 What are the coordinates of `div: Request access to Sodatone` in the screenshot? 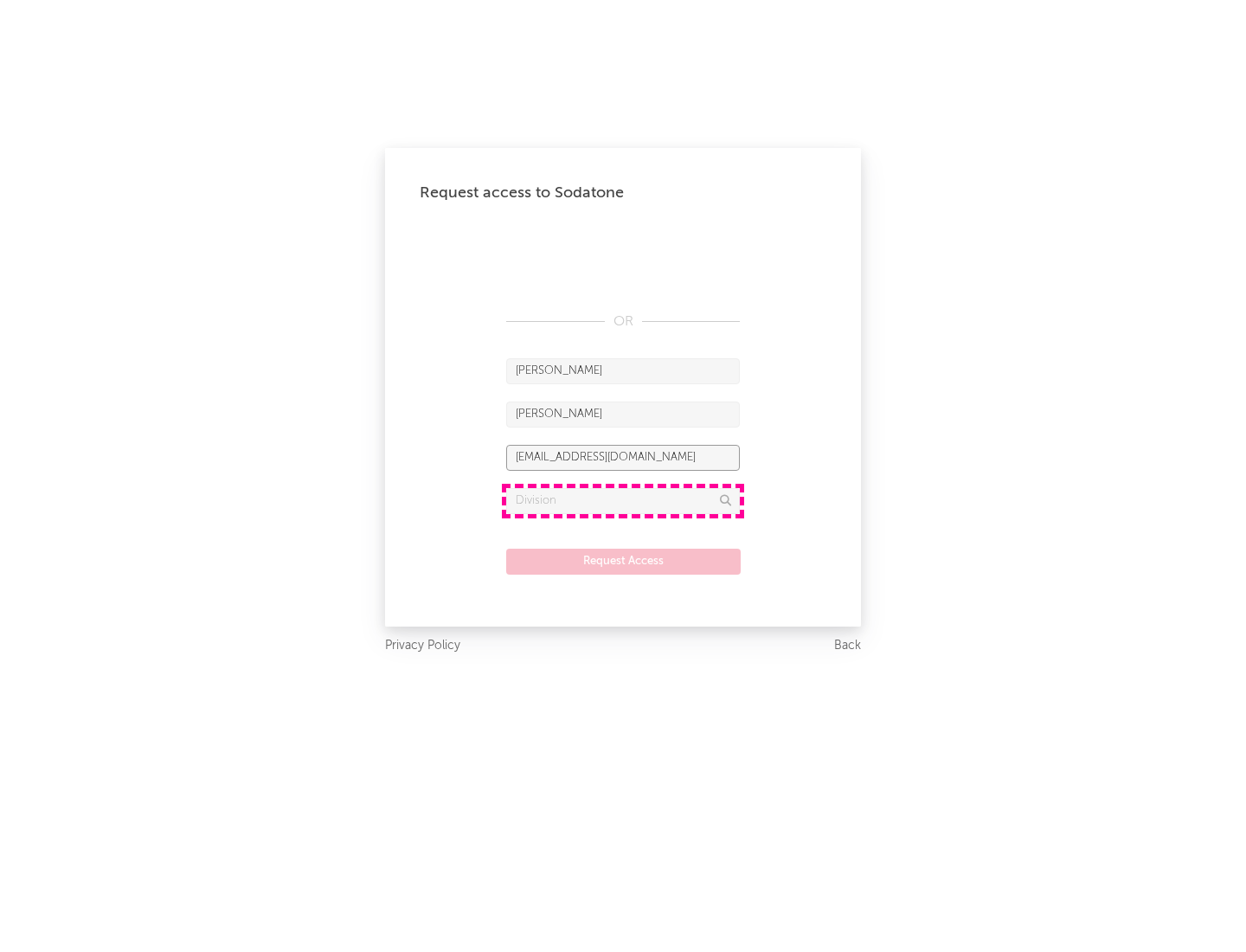 It's located at (623, 193).